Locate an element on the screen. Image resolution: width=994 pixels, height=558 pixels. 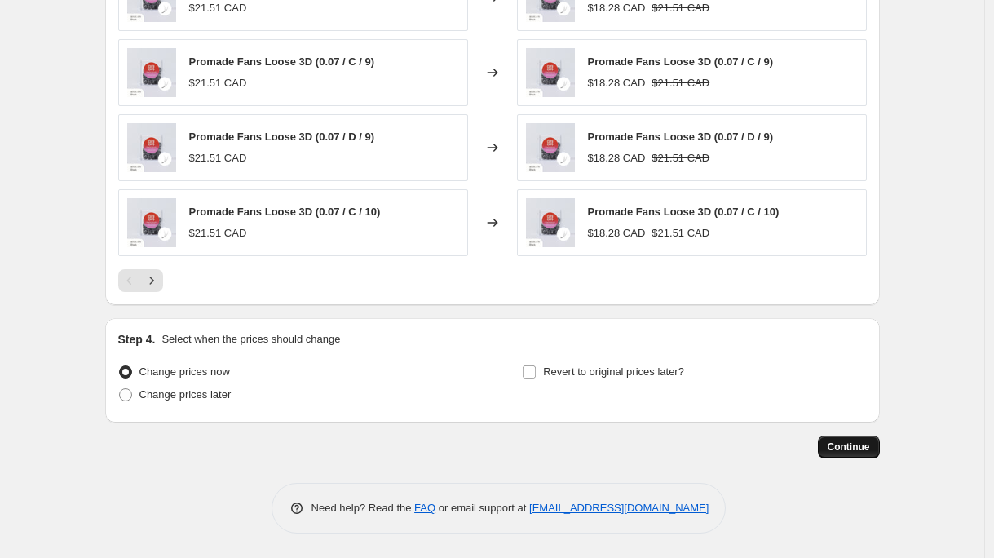
span: Continue is located at coordinates (849, 447).